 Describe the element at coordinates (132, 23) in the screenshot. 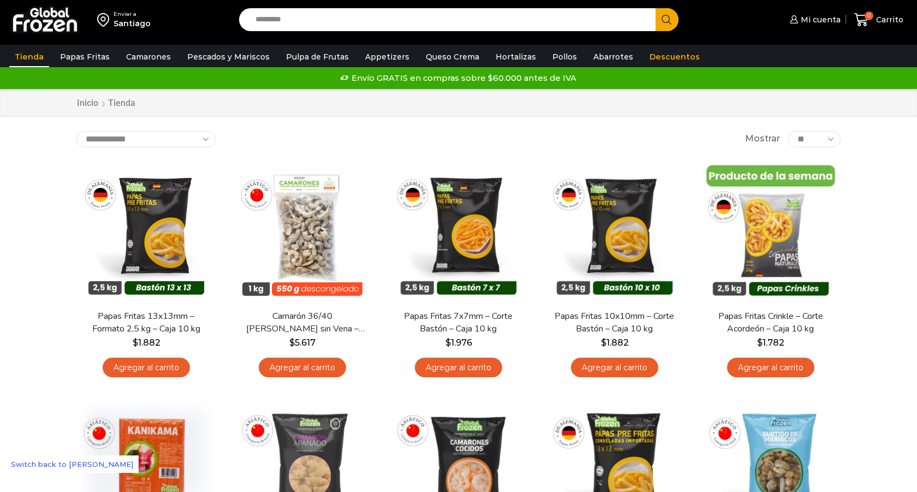

I see `div: Santiago` at that location.